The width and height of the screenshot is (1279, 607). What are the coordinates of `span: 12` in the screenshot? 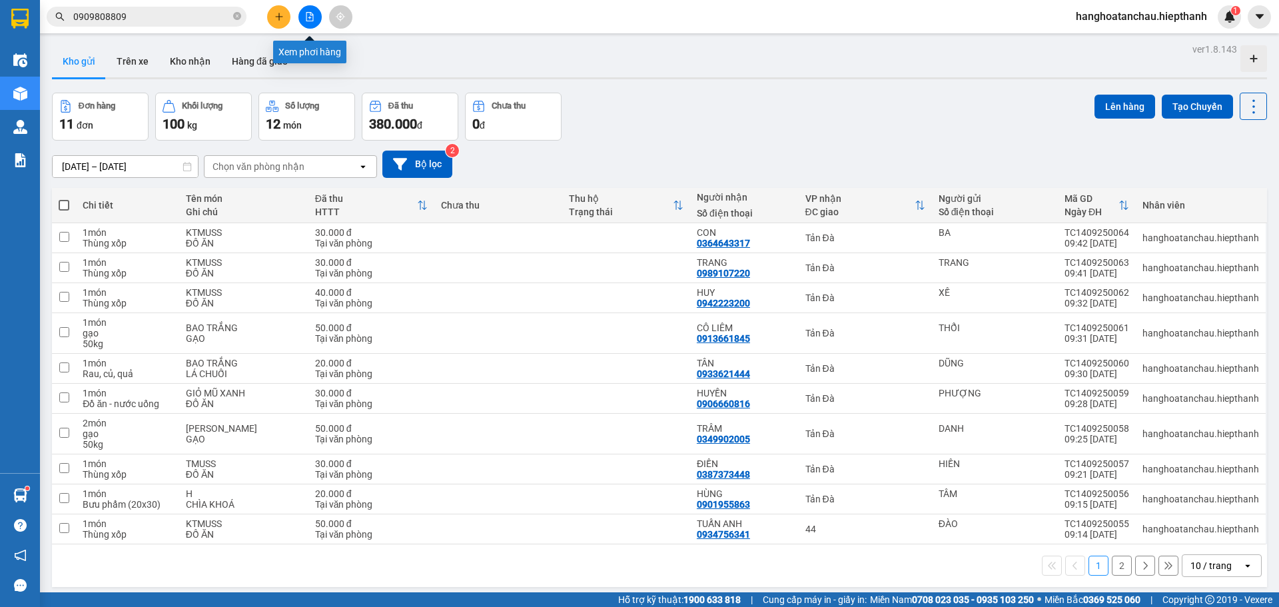 It's located at (273, 124).